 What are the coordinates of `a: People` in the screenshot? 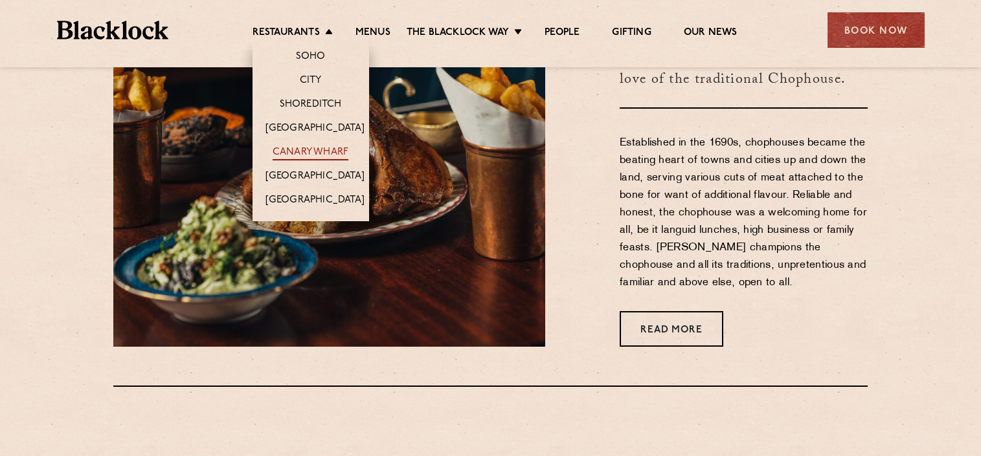 It's located at (562, 34).